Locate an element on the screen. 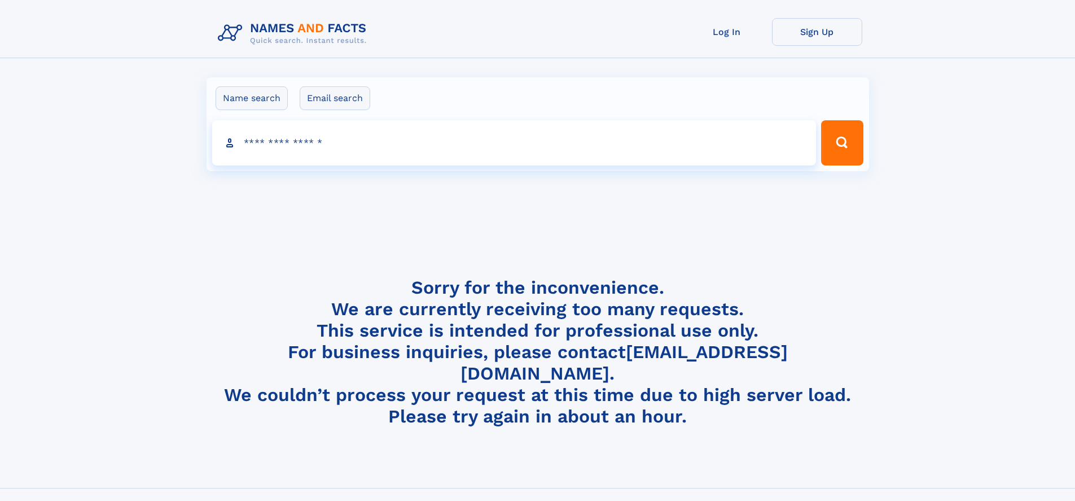  h4: Sorry for the inconvenience. We are currently receiving too many requests. This service is intend... is located at coordinates (538, 352).